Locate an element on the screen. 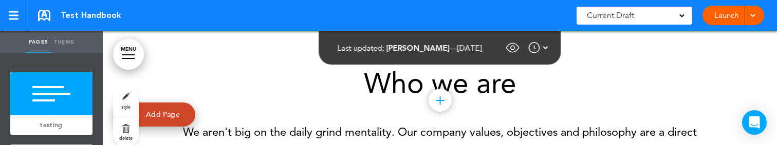 The height and width of the screenshot is (145, 777). h1: Who we are is located at coordinates (440, 83).